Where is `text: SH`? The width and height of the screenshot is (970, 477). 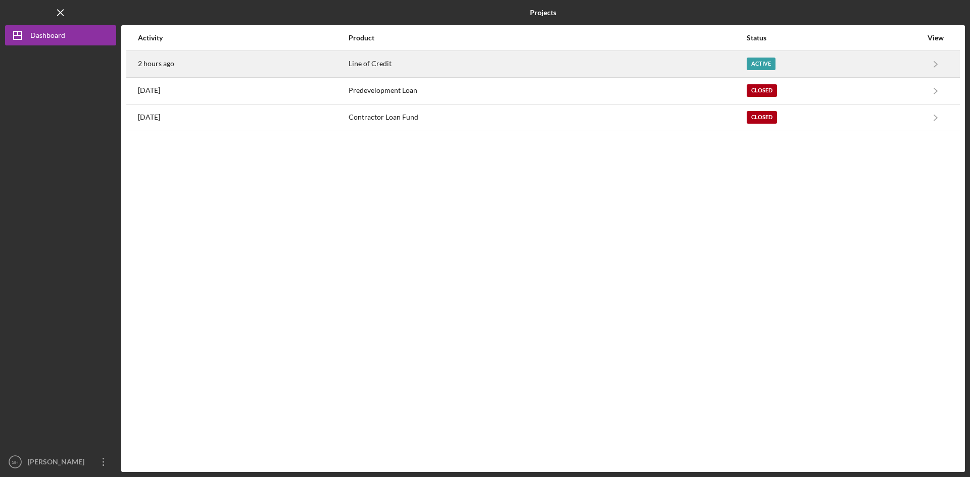 text: SH is located at coordinates (15, 462).